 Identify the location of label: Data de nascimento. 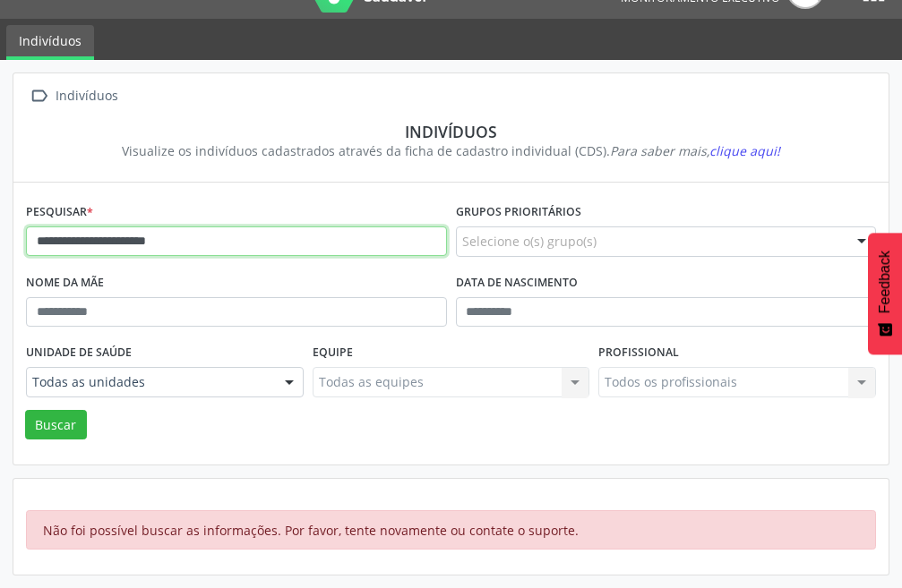
(517, 283).